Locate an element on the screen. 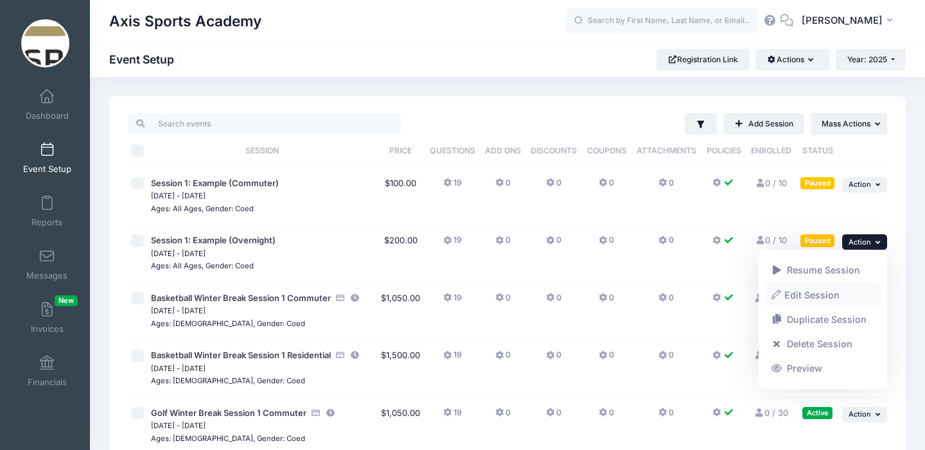  td: $100.00 is located at coordinates (401, 197).